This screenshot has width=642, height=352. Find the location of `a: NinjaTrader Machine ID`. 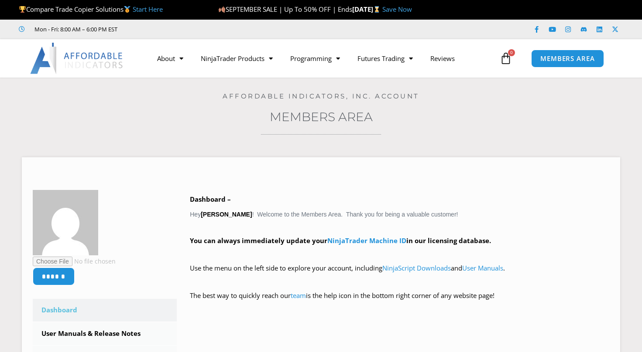

a: NinjaTrader Machine ID is located at coordinates (366, 241).